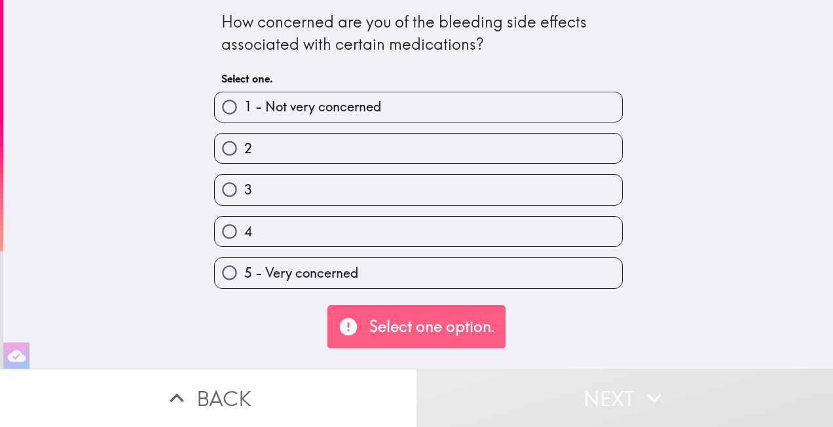  I want to click on p: Select one option., so click(432, 327).